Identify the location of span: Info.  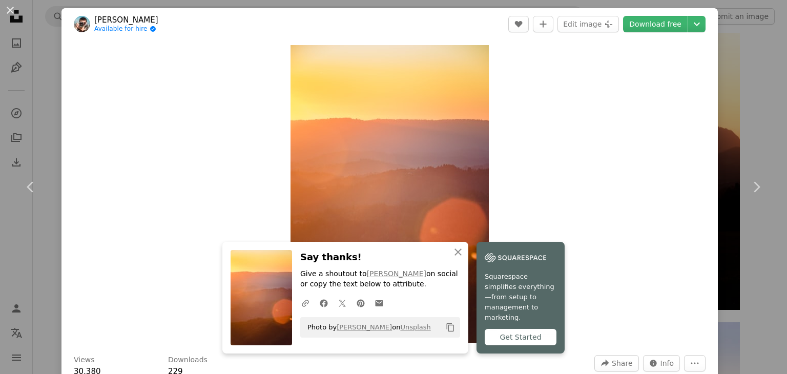
(667, 363).